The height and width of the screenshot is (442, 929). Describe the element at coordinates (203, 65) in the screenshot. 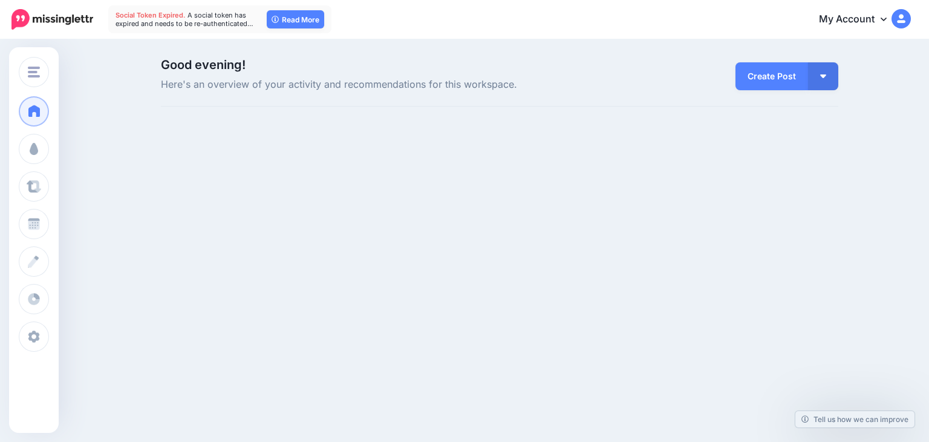

I see `span: Good evening!` at that location.